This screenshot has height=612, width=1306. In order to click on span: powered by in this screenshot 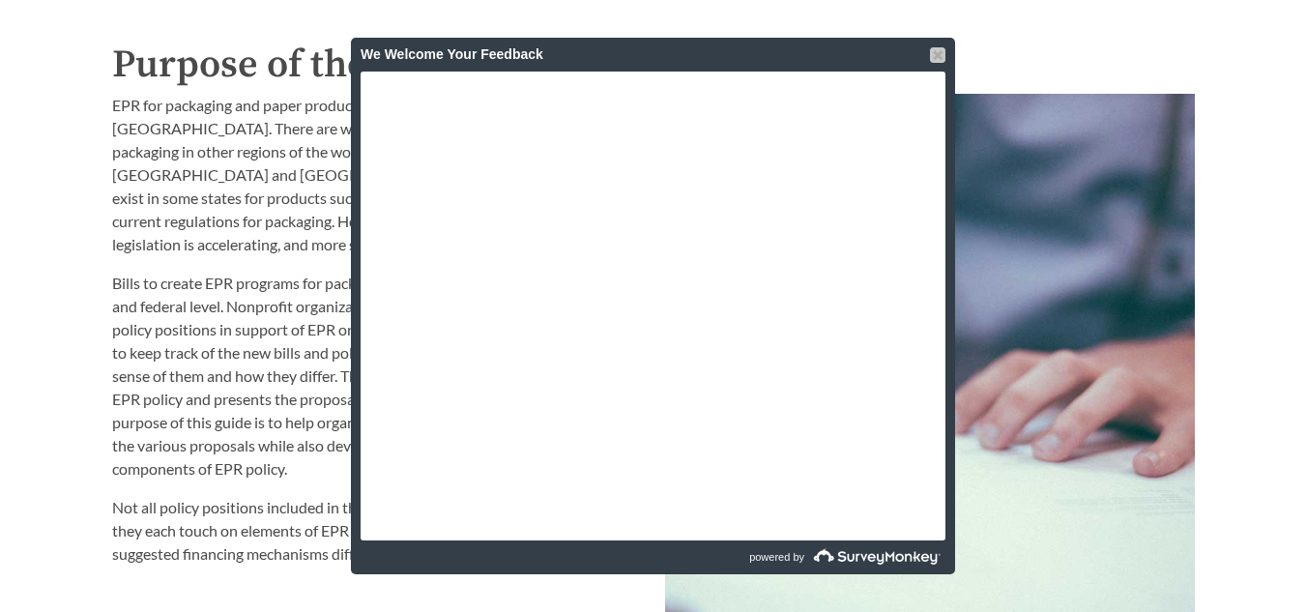, I will do `click(776, 557)`.